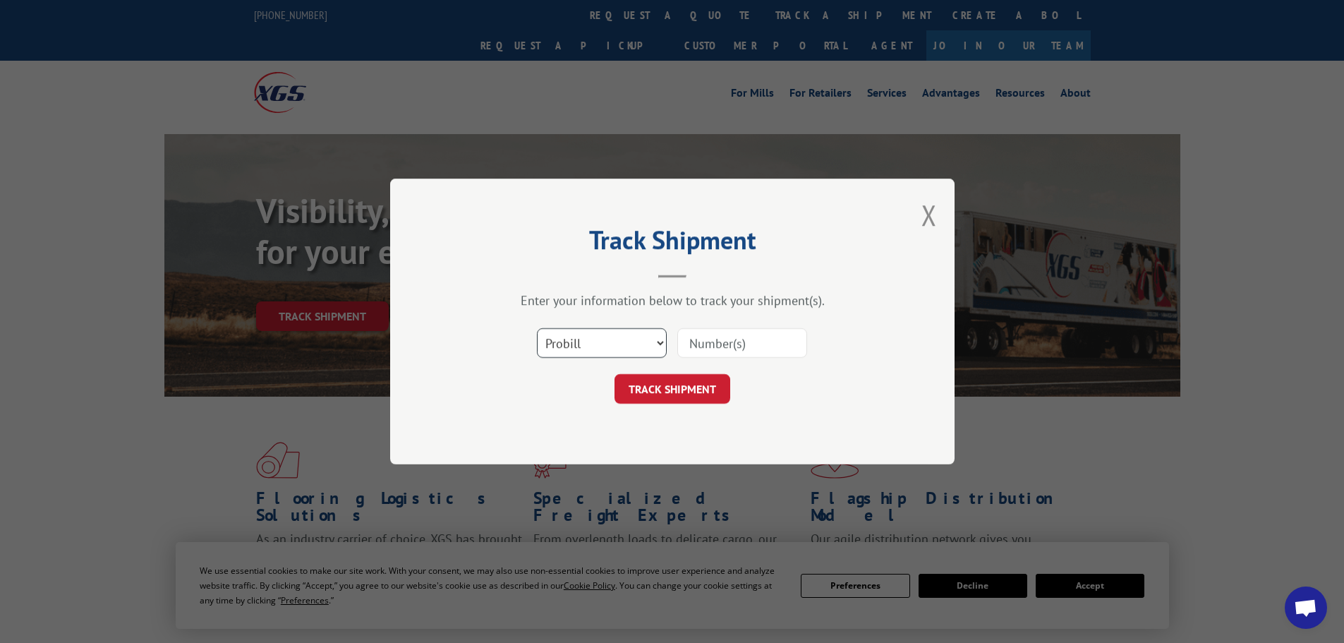 The width and height of the screenshot is (1344, 643). Describe the element at coordinates (672, 300) in the screenshot. I see `div: Enter your information below to track your shipment(s).` at that location.